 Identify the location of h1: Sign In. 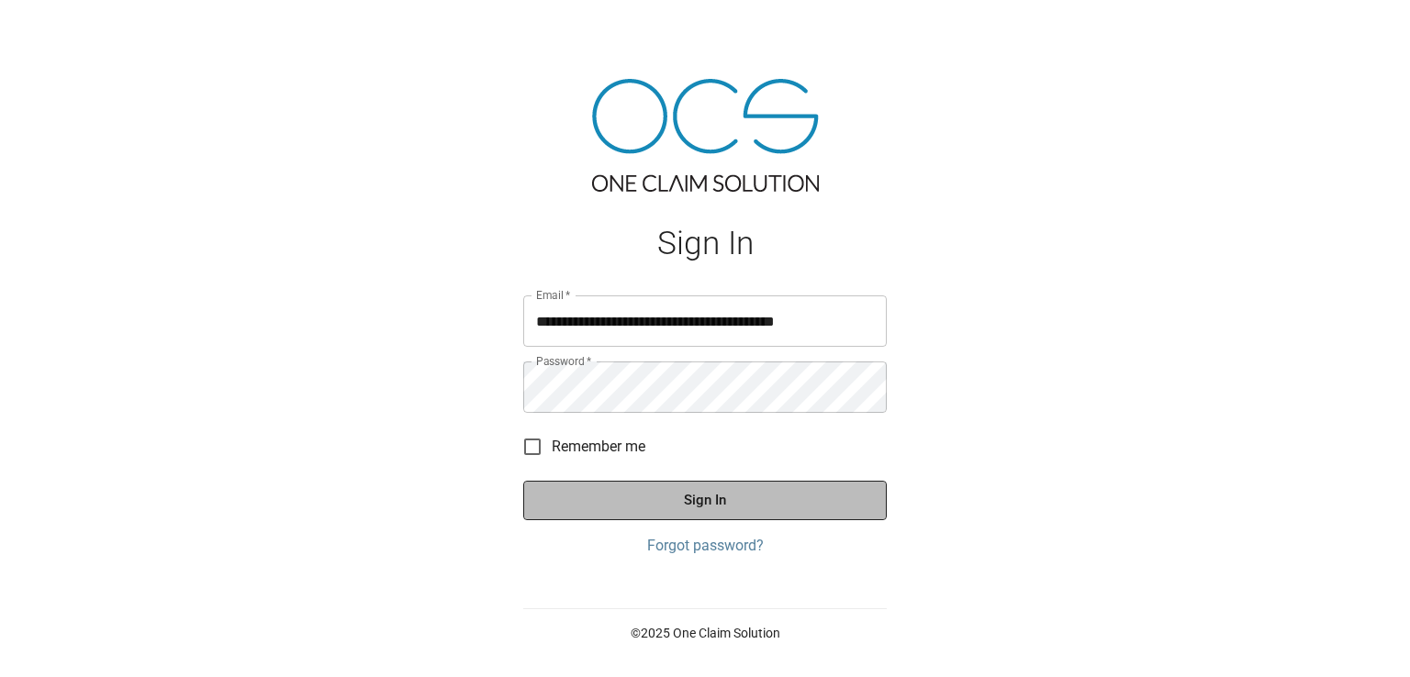
(705, 243).